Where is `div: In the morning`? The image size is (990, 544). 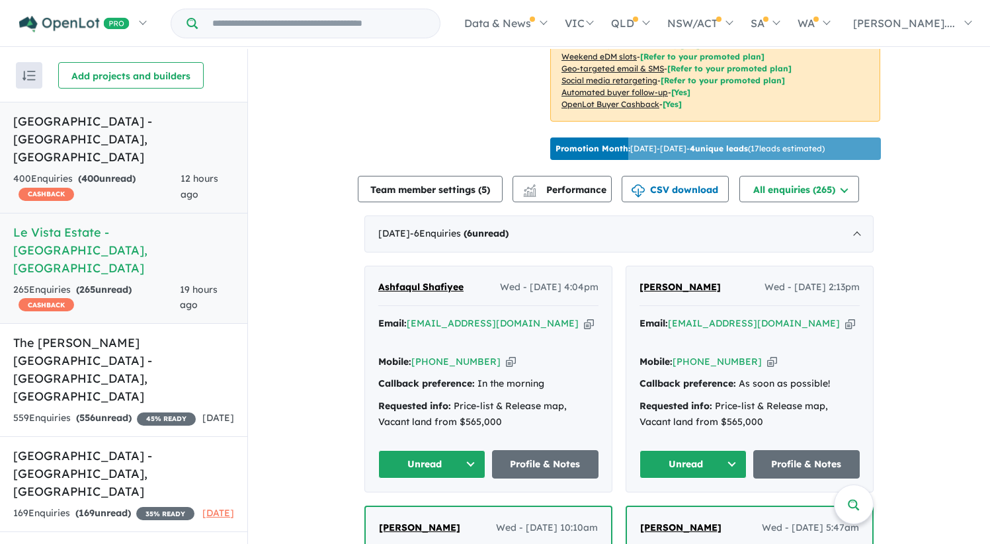 div: In the morning is located at coordinates (488, 384).